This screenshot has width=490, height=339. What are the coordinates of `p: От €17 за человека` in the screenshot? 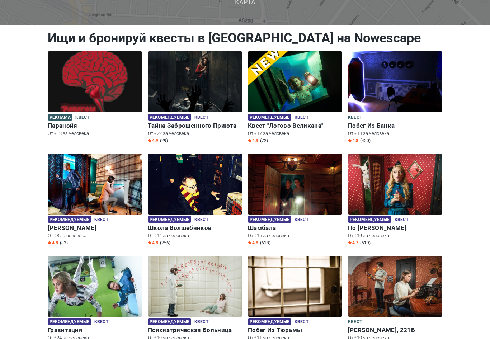 It's located at (295, 133).